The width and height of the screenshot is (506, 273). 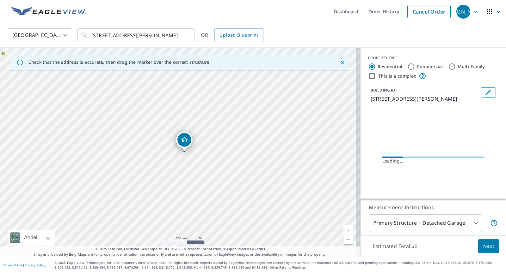 I want to click on input: Search by address or latitude-longitude, so click(x=136, y=35).